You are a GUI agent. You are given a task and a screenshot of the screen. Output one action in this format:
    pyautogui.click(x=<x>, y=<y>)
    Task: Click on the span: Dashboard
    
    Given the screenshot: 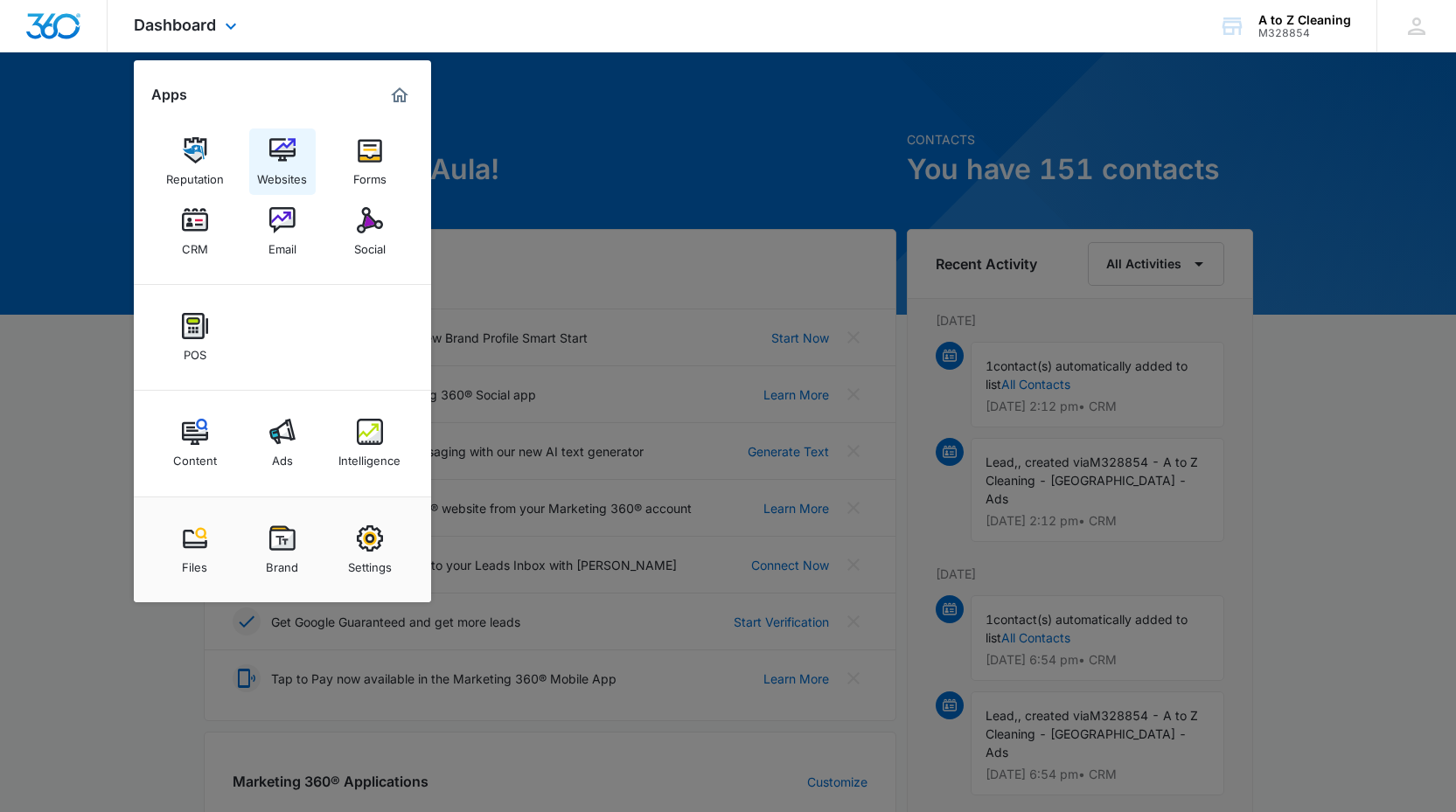 What is the action you would take?
    pyautogui.click(x=175, y=25)
    